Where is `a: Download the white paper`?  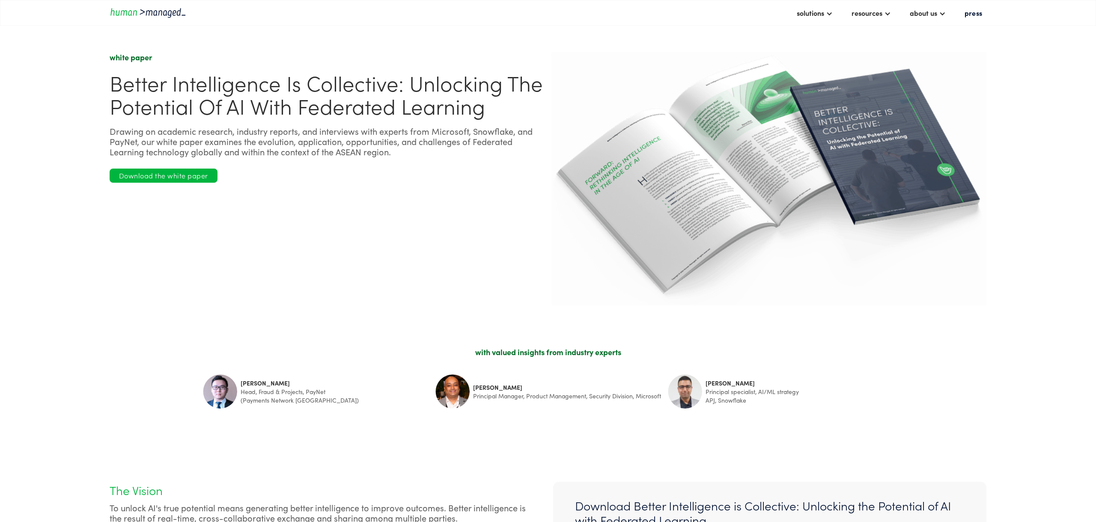 a: Download the white paper is located at coordinates (163, 175).